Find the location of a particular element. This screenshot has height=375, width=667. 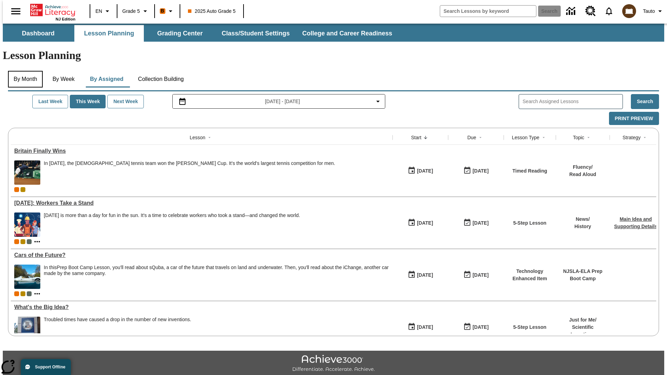

button: Select the date range menu item is located at coordinates (279, 101).